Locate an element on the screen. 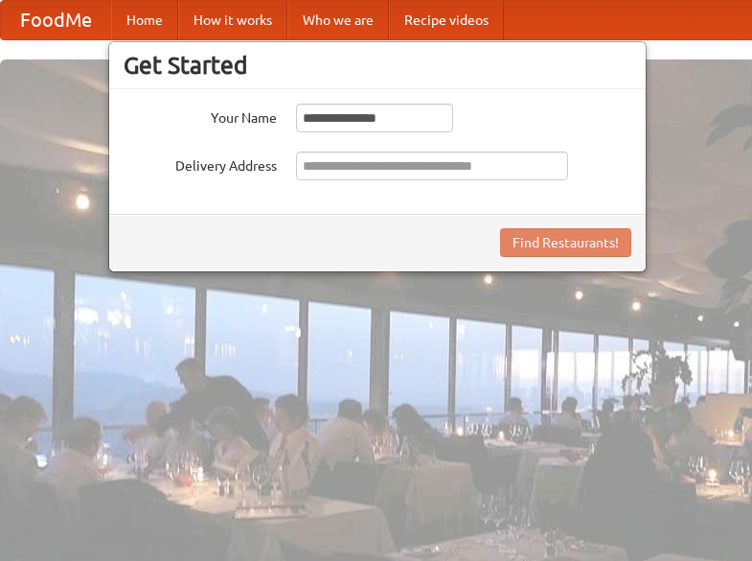  label: Your Name is located at coordinates (200, 115).